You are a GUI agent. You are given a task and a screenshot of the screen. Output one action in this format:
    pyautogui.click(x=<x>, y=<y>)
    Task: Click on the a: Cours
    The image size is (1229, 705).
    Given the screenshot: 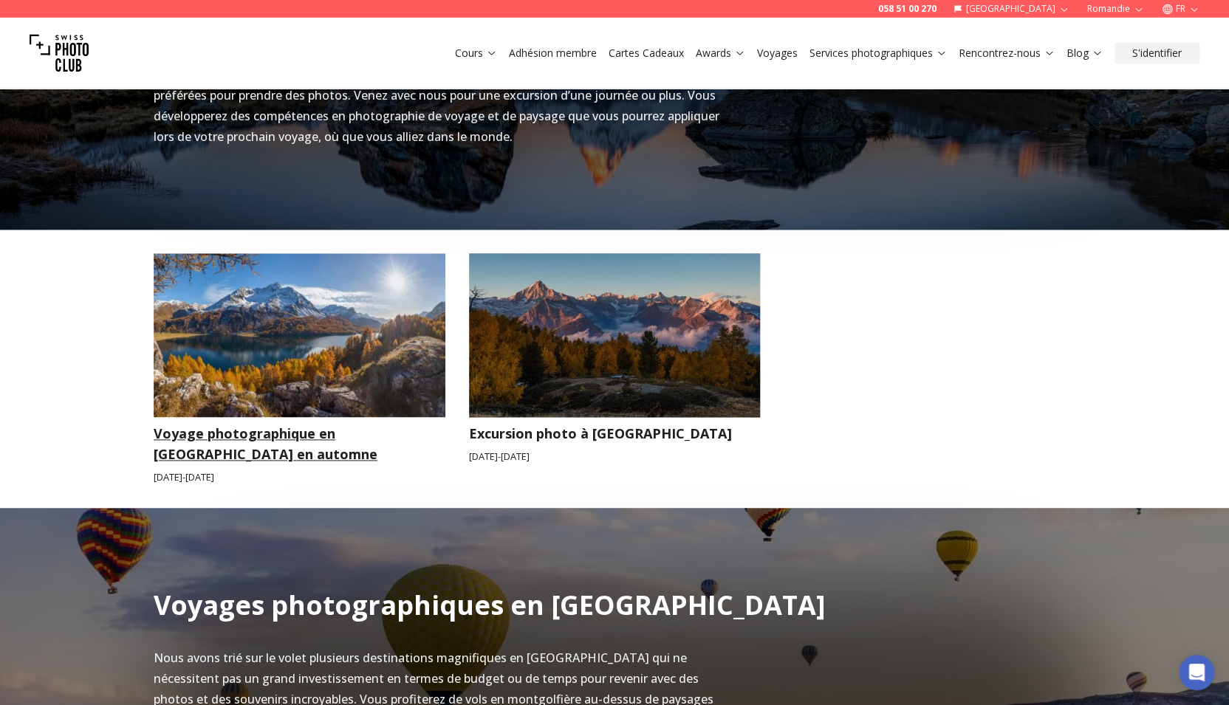 What is the action you would take?
    pyautogui.click(x=475, y=53)
    